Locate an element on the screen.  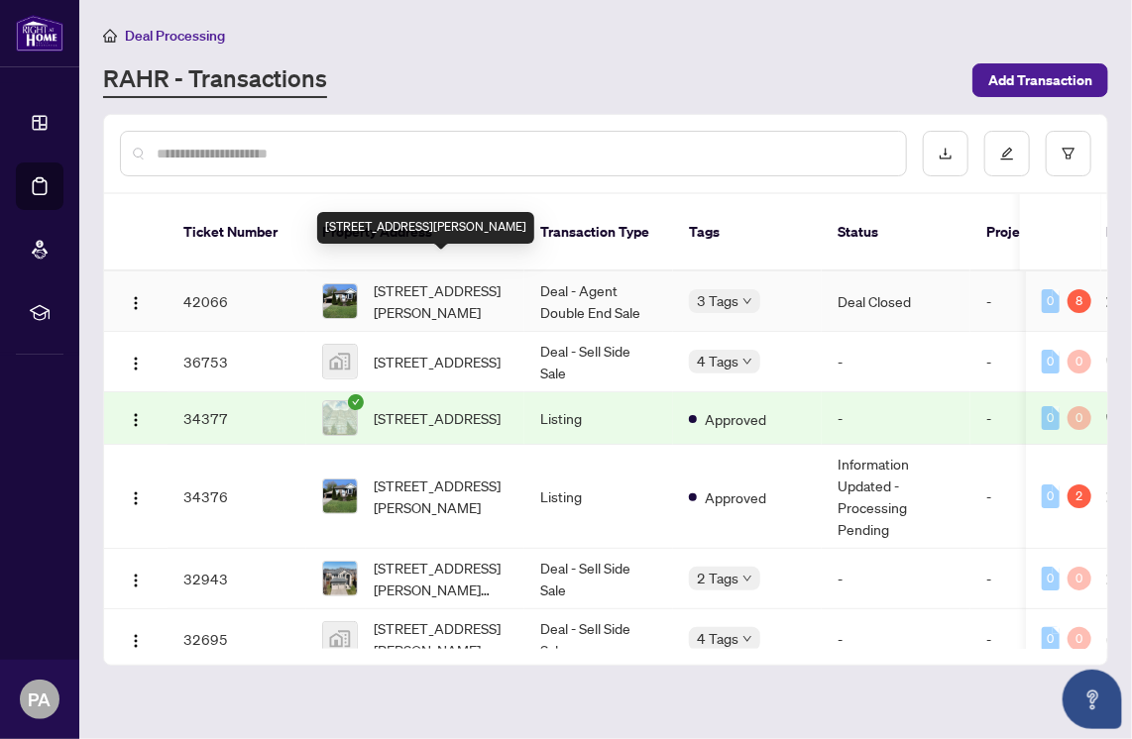
span: edit is located at coordinates (1007, 154).